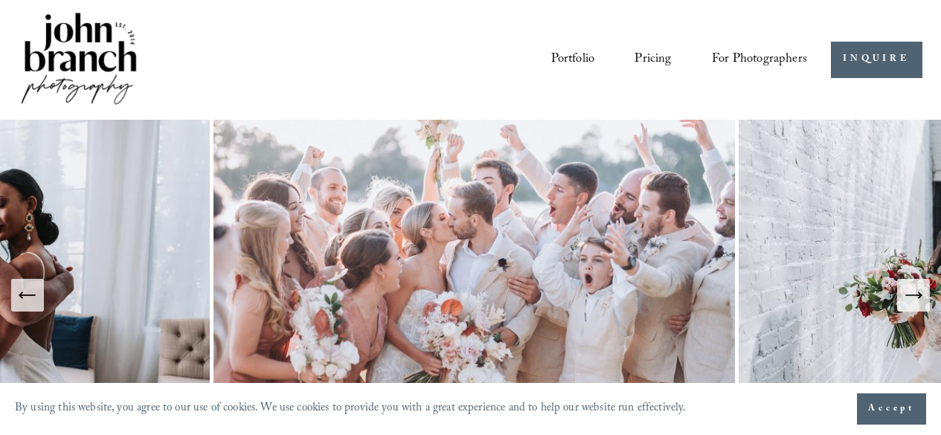  I want to click on span: Accept, so click(892, 409).